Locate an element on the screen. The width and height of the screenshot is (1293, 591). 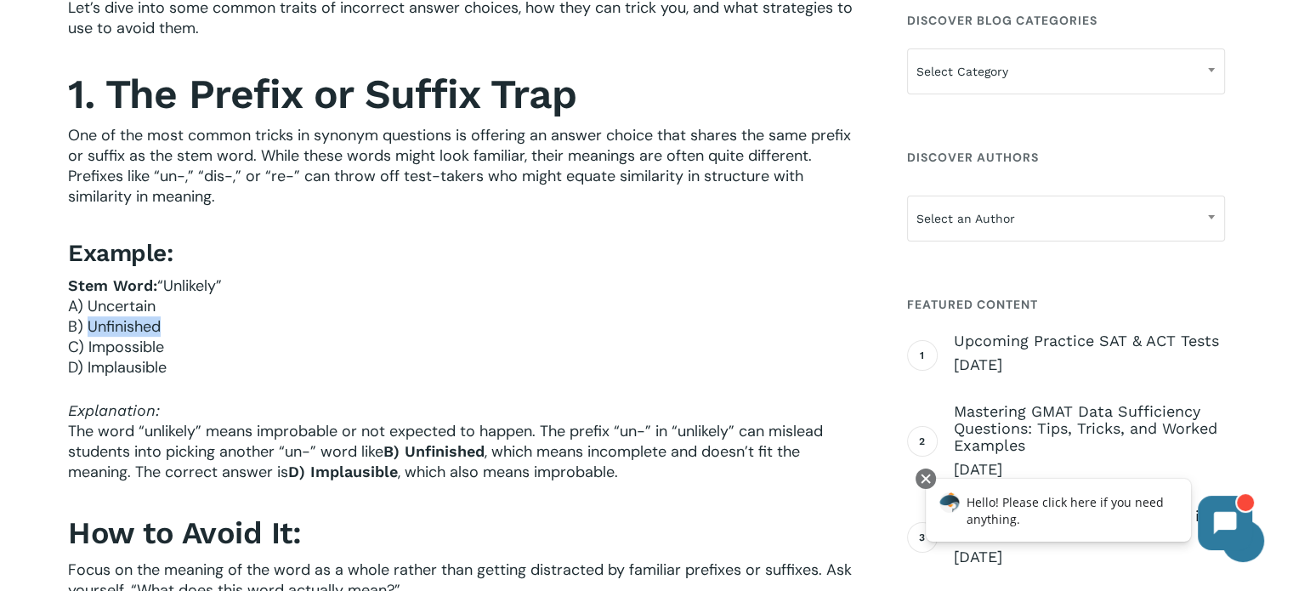
span: A) Uncertain is located at coordinates (111, 306).